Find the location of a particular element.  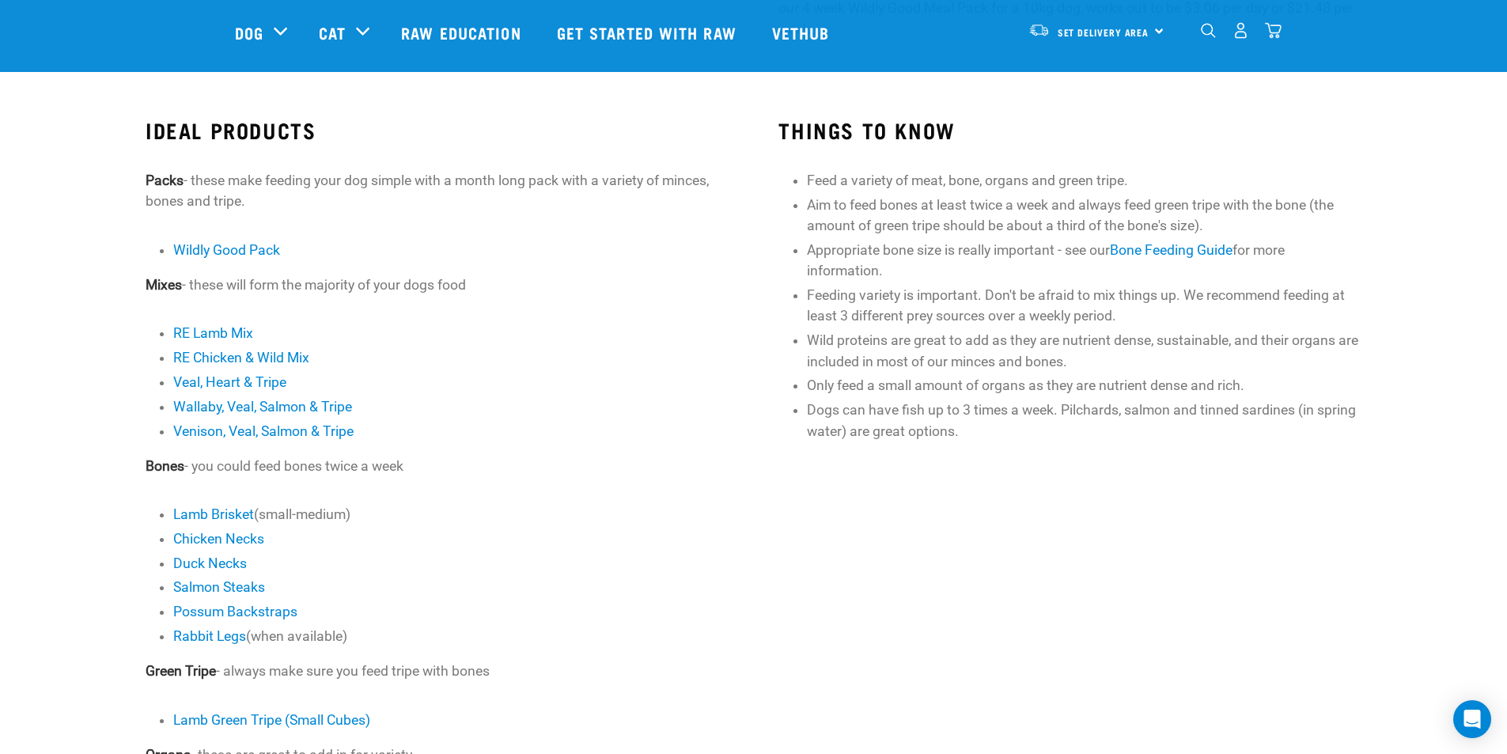

a: Veal, Heart & Tripe is located at coordinates (229, 382).